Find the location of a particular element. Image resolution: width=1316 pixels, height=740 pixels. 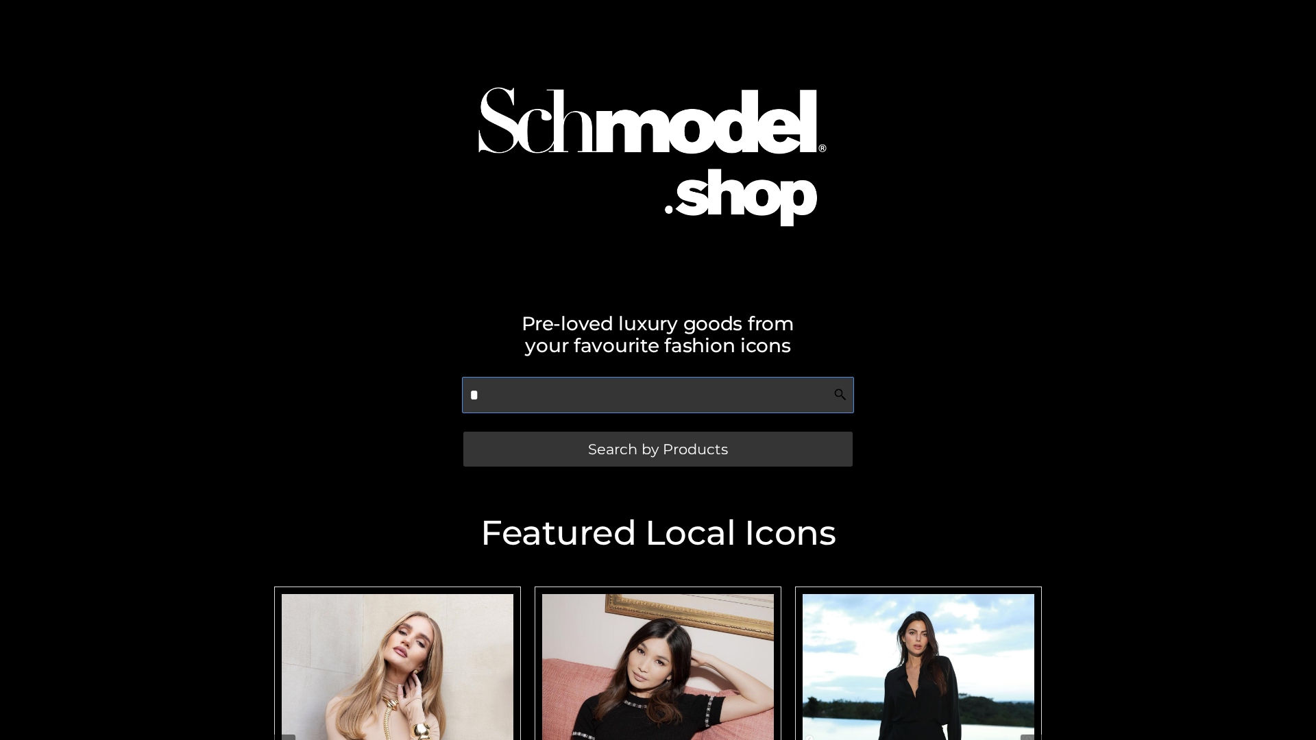

h2: Pre-loved luxury goods from your favourite fashion icons is located at coordinates (658, 335).